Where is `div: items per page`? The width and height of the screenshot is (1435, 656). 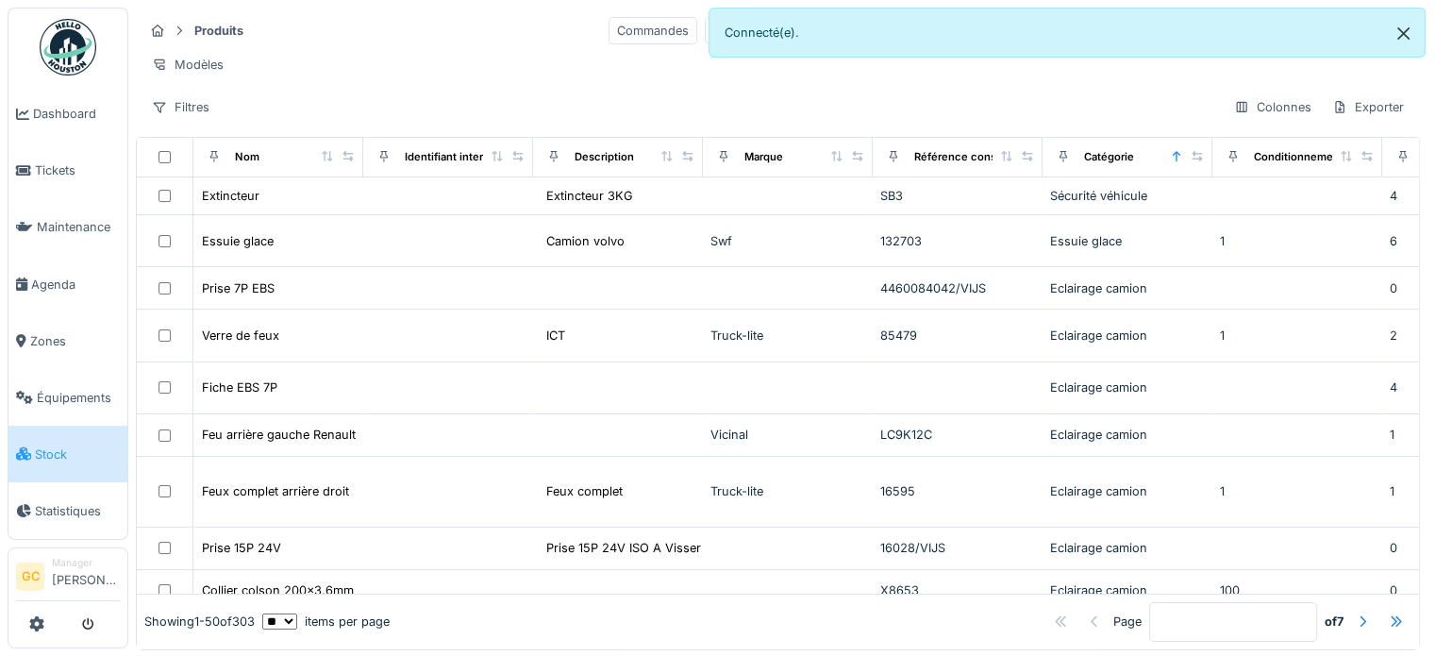 div: items per page is located at coordinates (325, 622).